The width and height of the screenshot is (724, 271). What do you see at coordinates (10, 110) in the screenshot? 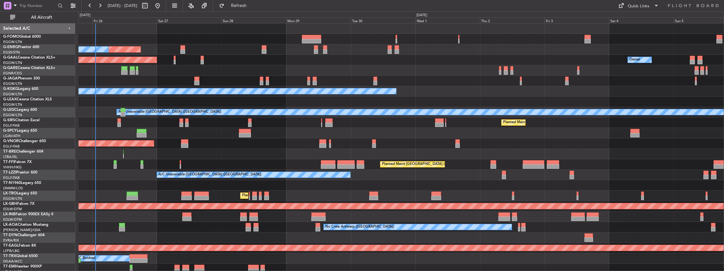
I see `span: G-LEGC` at bounding box center [10, 110].